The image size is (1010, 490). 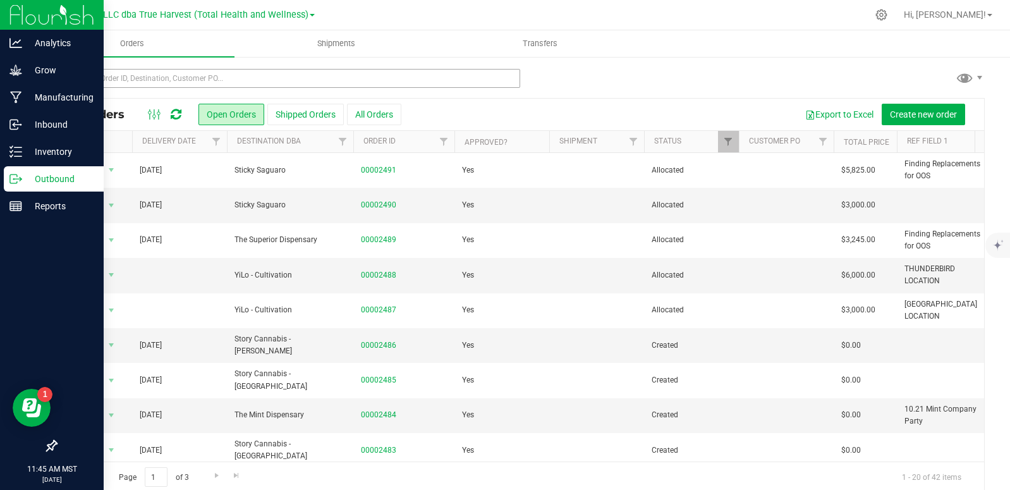 I want to click on a: 00002490, so click(x=378, y=205).